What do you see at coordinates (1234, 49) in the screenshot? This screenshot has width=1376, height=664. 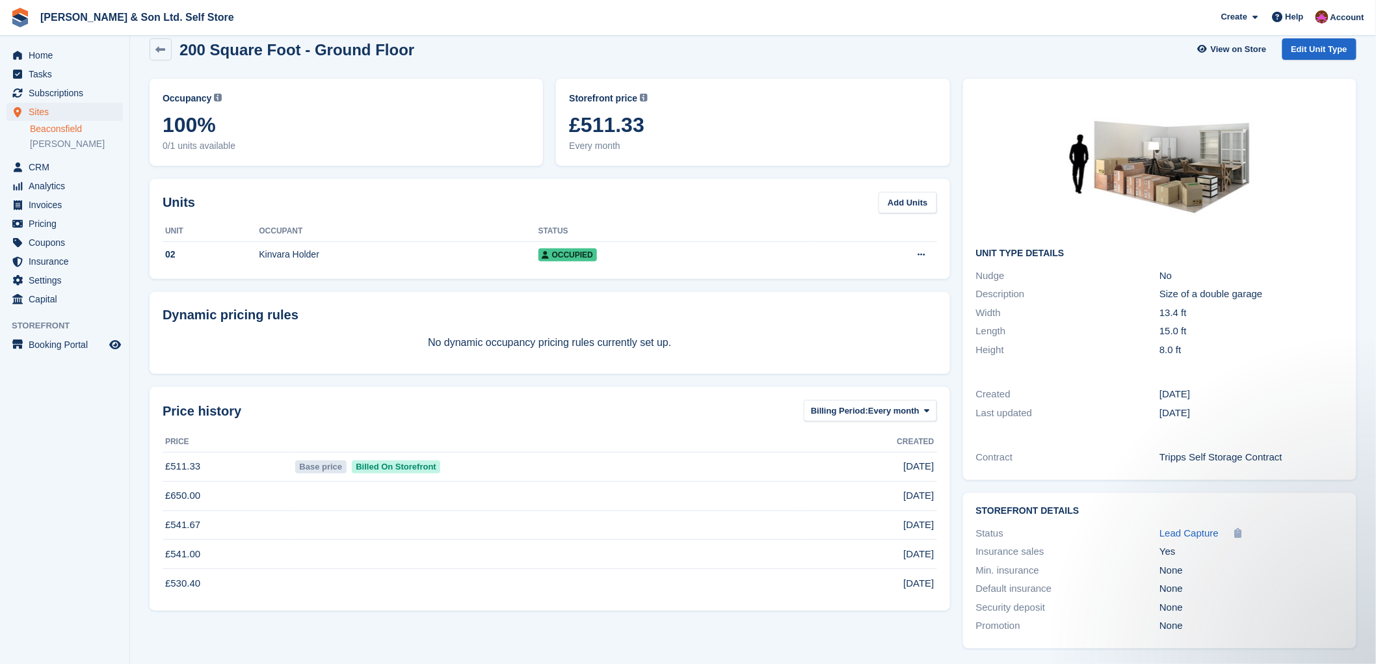 I see `a: View on Store` at bounding box center [1234, 49].